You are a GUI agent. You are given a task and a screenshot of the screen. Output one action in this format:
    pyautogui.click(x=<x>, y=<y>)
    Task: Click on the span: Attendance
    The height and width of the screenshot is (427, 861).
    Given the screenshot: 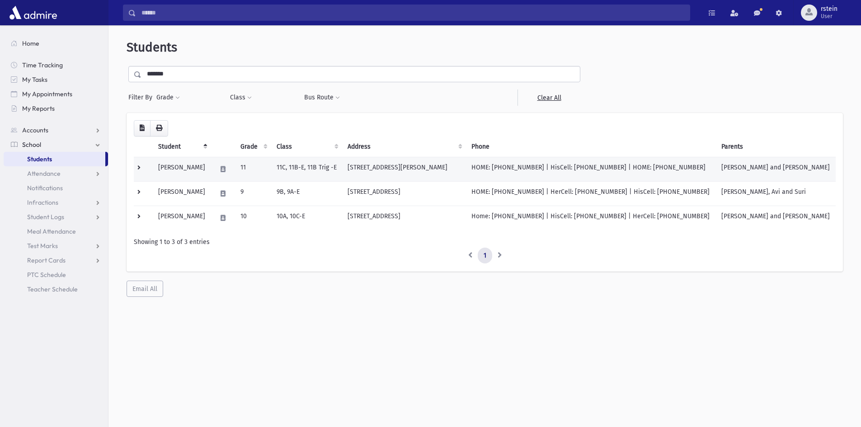 What is the action you would take?
    pyautogui.click(x=44, y=173)
    